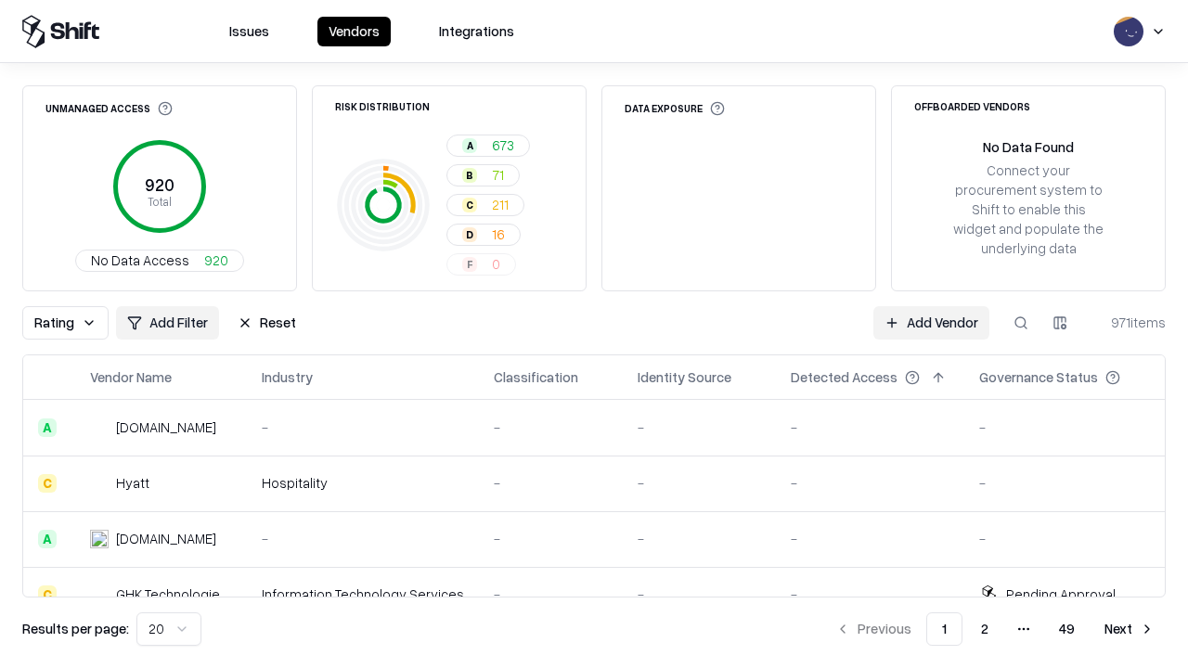  Describe the element at coordinates (1066, 629) in the screenshot. I see `button: 49` at that location.